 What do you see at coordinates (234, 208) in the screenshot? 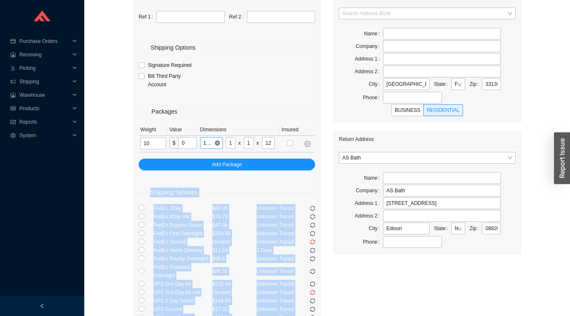
I see `div: $65.08` at bounding box center [234, 208].